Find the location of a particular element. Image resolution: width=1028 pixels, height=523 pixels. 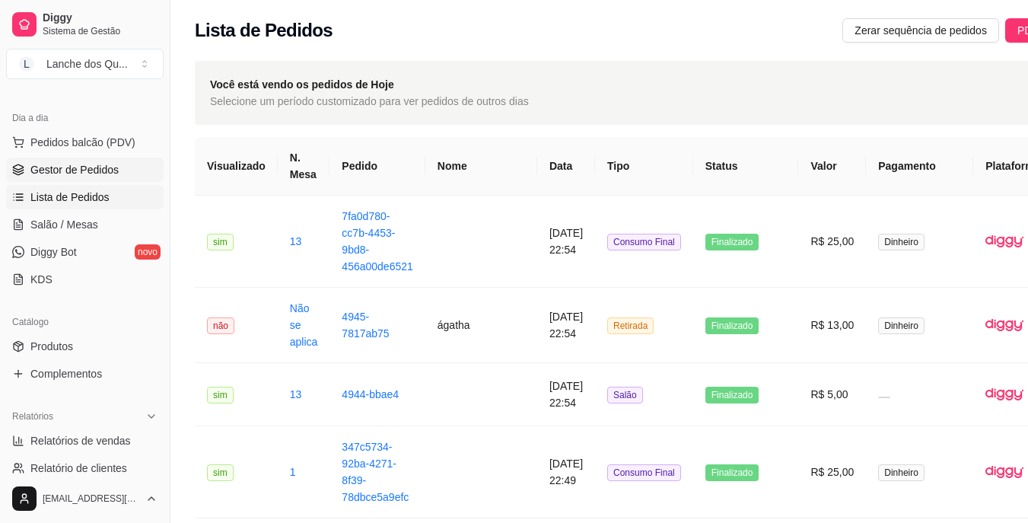

a: Lista de Pedidos is located at coordinates (84, 197).